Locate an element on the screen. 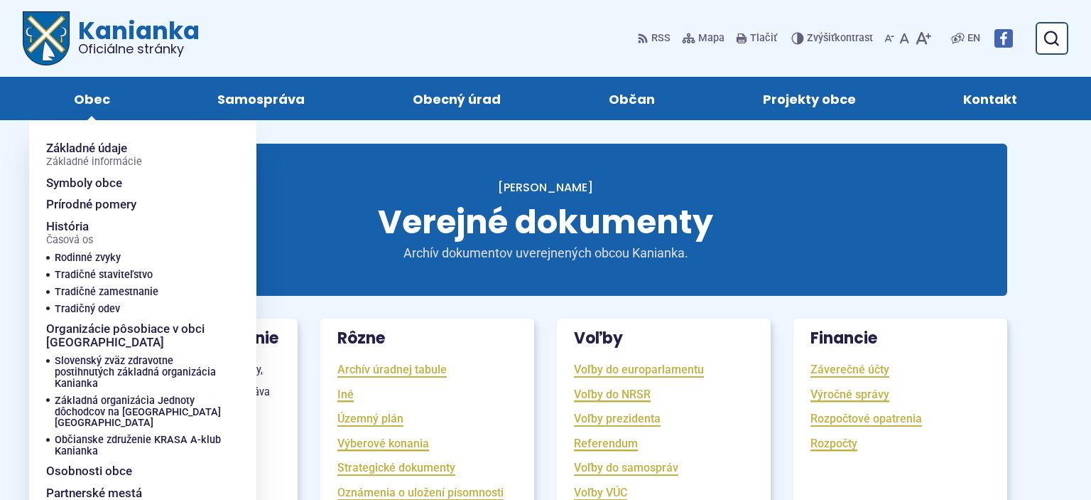 The image size is (1091, 500). h3: Financie is located at coordinates (900, 338).